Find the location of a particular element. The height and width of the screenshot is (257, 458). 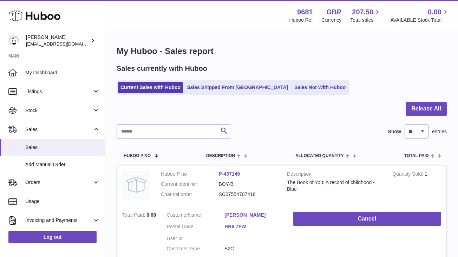

strong: Quantity Sold is located at coordinates (408, 175).